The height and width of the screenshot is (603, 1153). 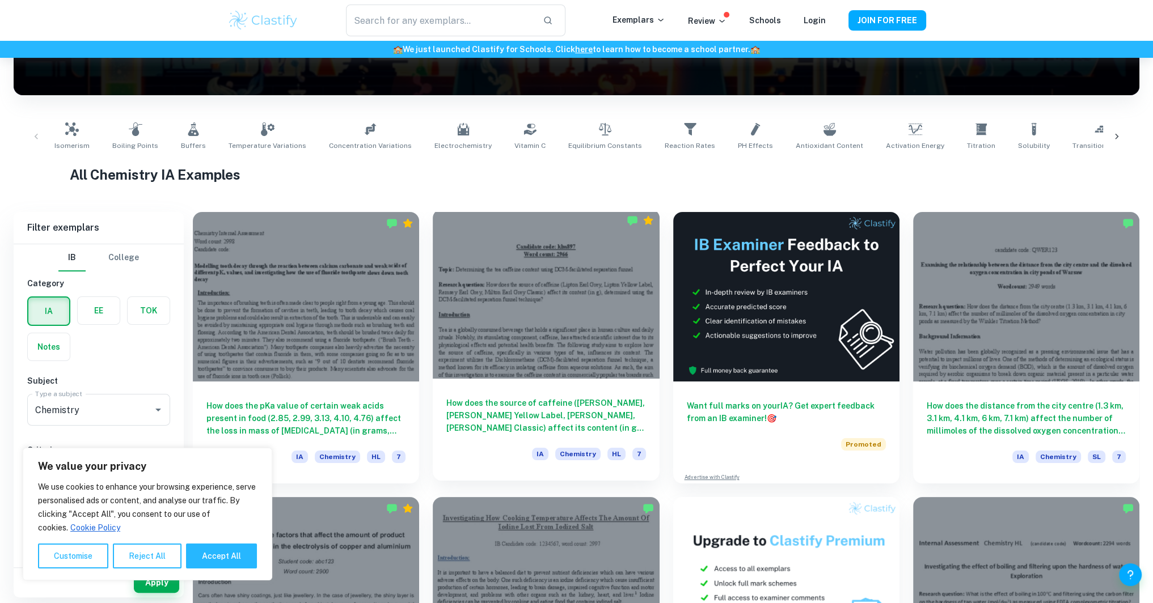 What do you see at coordinates (72, 146) in the screenshot?
I see `span: Isomerism` at bounding box center [72, 146].